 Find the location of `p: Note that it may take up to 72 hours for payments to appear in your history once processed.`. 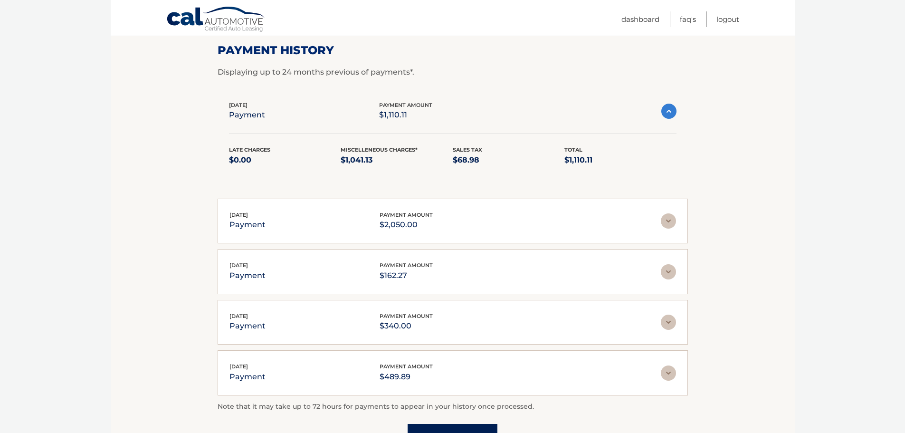

p: Note that it may take up to 72 hours for payments to appear in your history once processed. is located at coordinates (453, 407).